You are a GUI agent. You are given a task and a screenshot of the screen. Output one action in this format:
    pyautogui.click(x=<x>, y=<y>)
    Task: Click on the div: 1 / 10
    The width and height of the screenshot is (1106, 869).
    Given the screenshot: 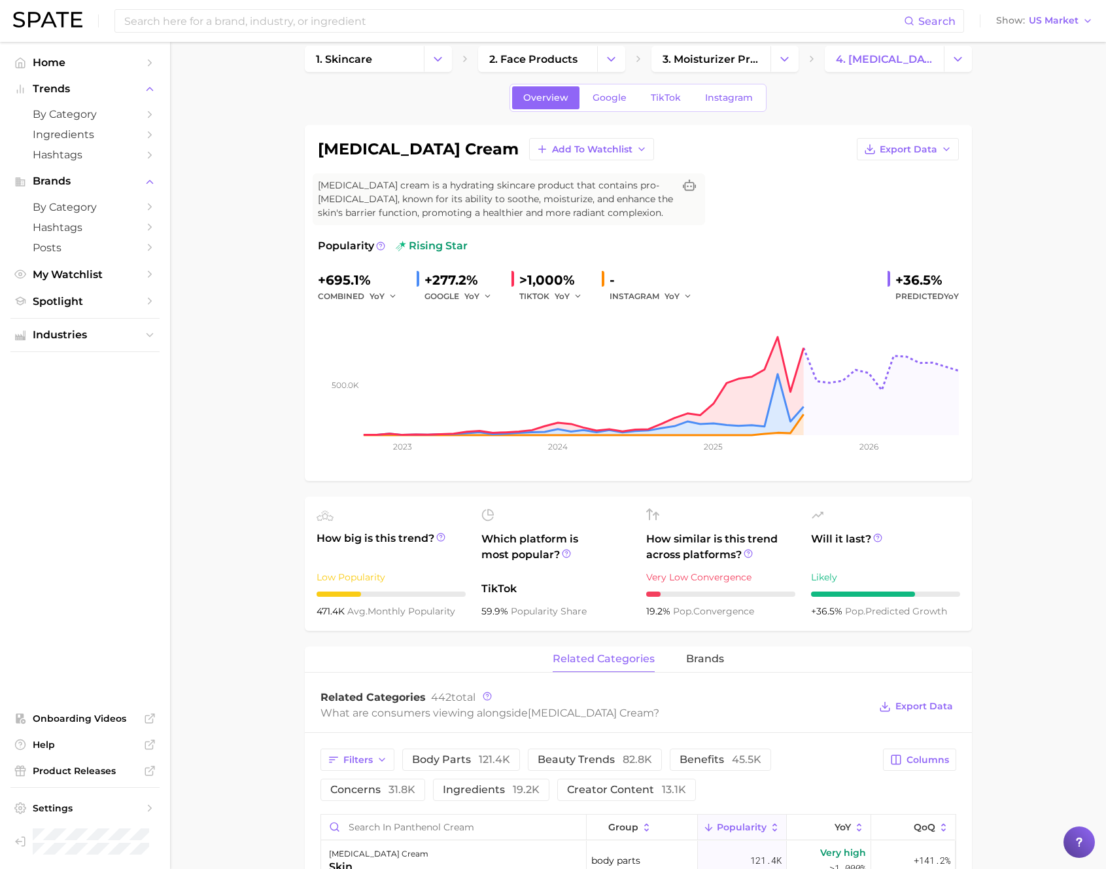 What is the action you would take?
    pyautogui.click(x=721, y=594)
    